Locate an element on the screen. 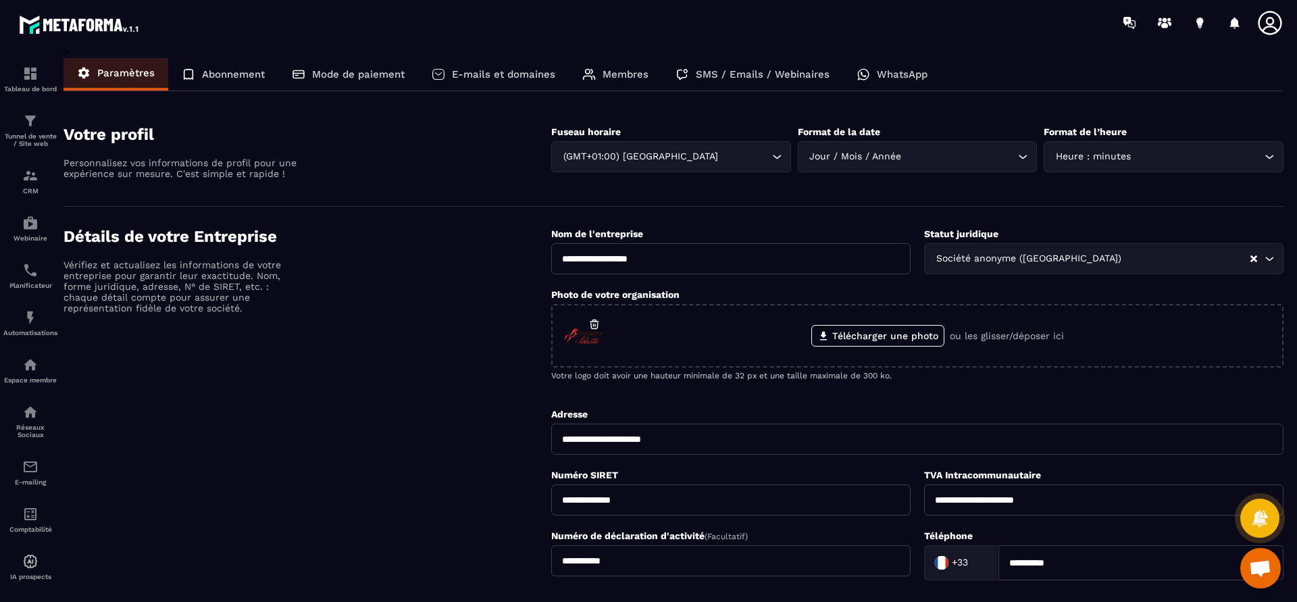 Image resolution: width=1297 pixels, height=602 pixels. label: Adresse is located at coordinates (569, 414).